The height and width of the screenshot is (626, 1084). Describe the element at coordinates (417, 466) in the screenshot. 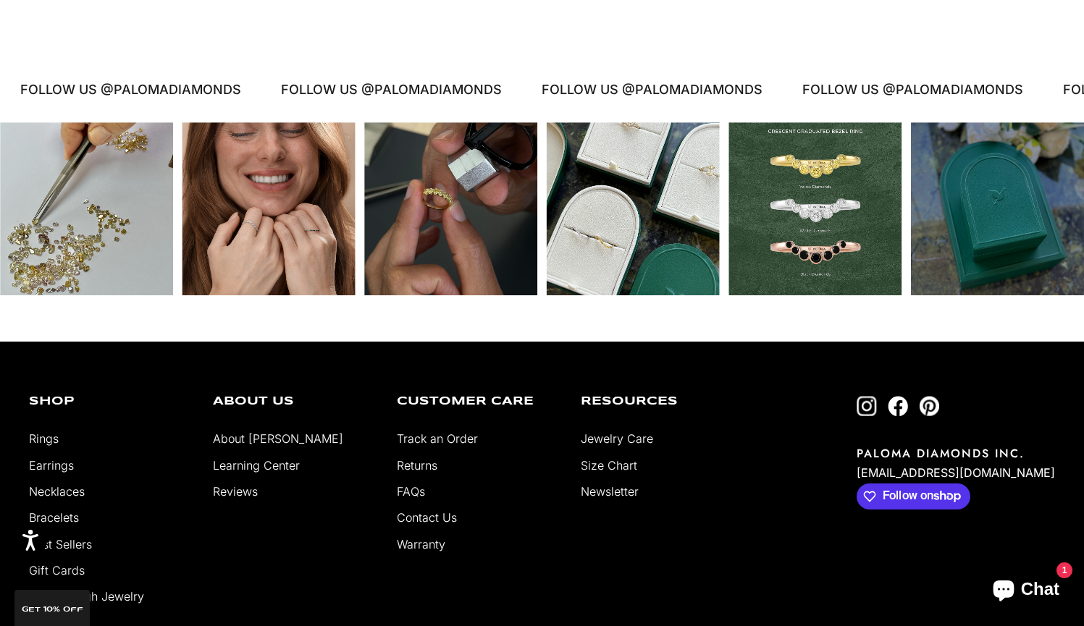

I see `a: Returns` at that location.